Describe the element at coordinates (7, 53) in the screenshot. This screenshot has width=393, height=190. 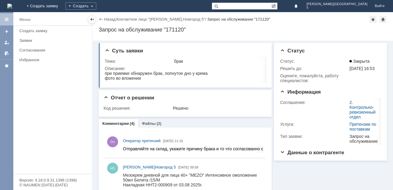
I see `a: Мои согласования` at that location.